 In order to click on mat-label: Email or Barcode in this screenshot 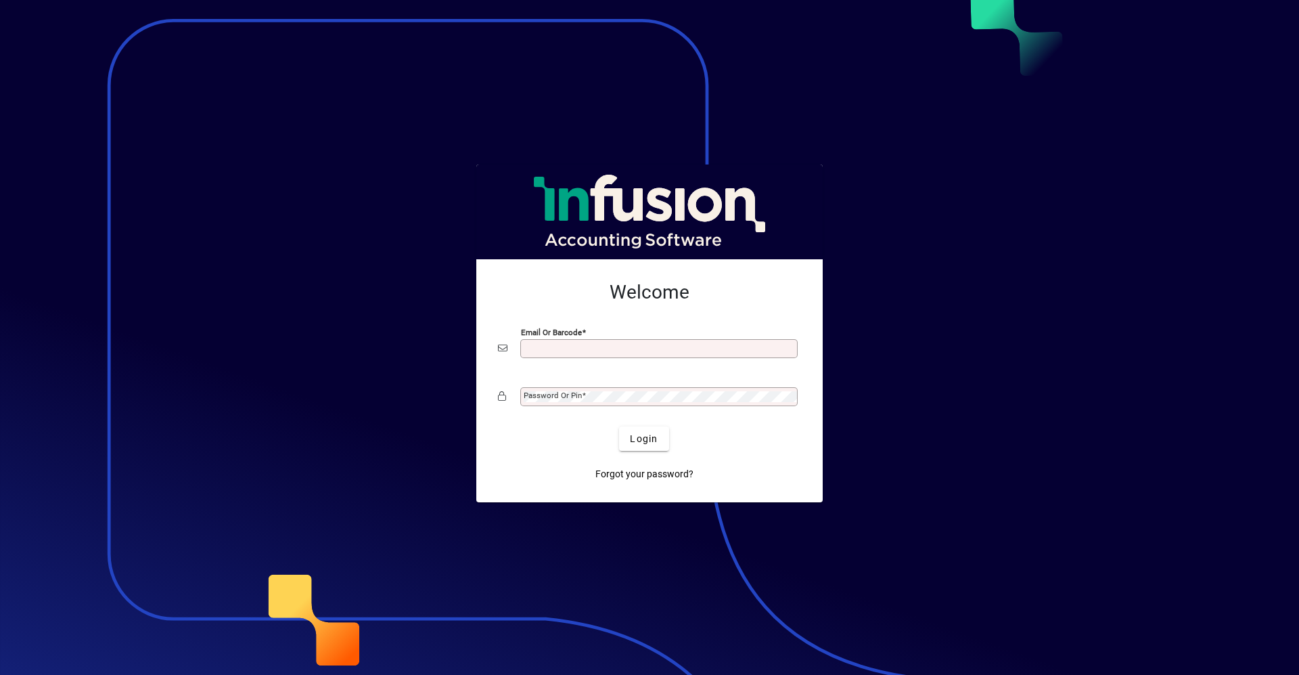, I will do `click(552, 332)`.